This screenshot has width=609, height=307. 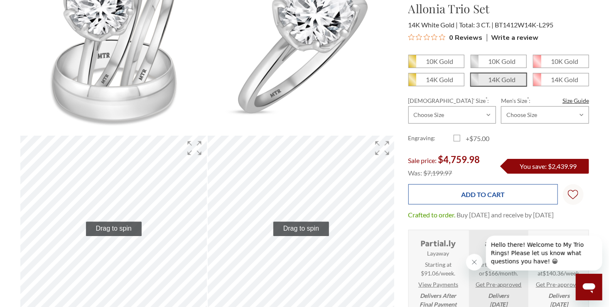 I want to click on span: 10K Yellow Gold, so click(x=436, y=61).